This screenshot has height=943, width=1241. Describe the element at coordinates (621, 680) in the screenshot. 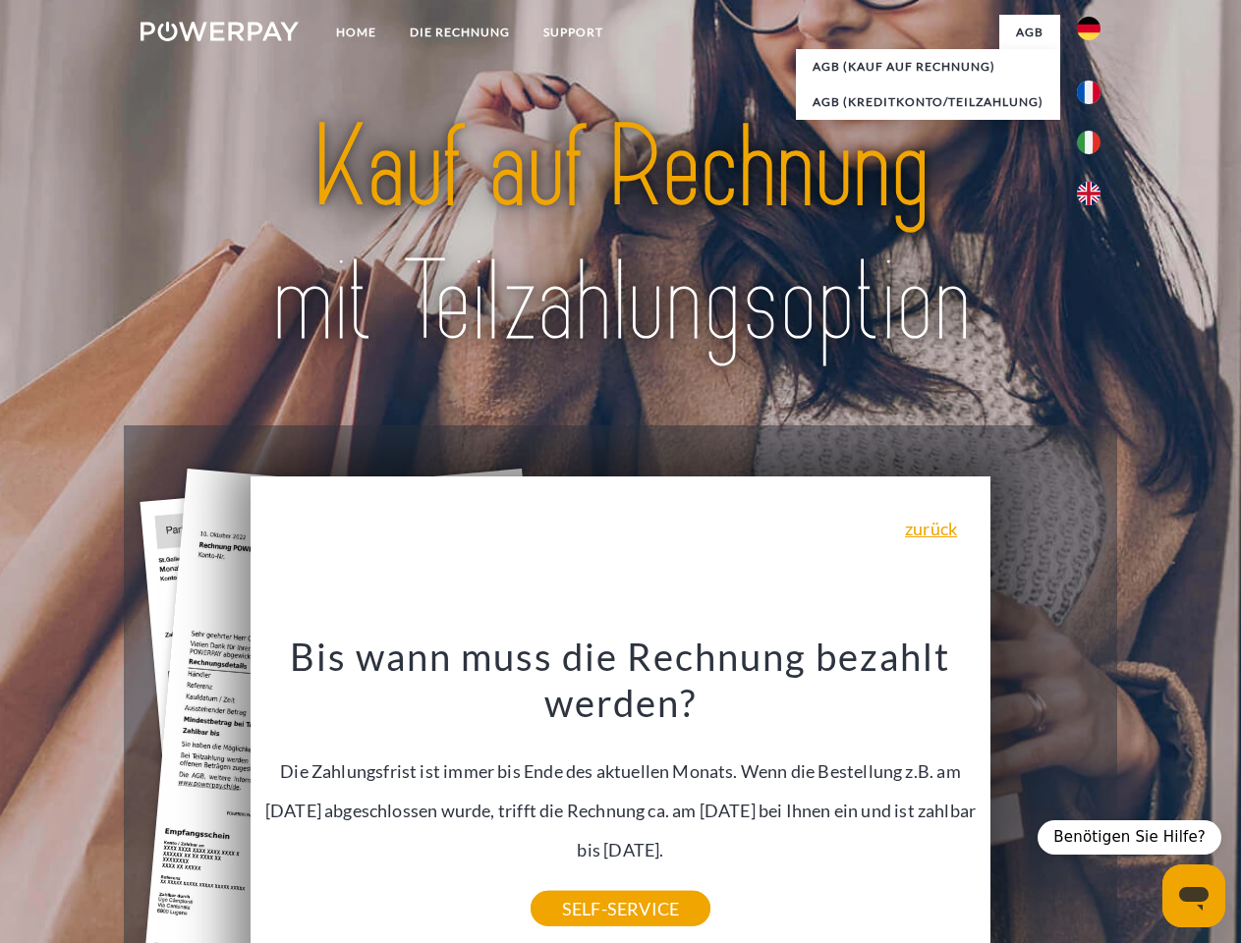

I see `h3: Bis wann muss die Rechnung bezahlt werden?` at that location.